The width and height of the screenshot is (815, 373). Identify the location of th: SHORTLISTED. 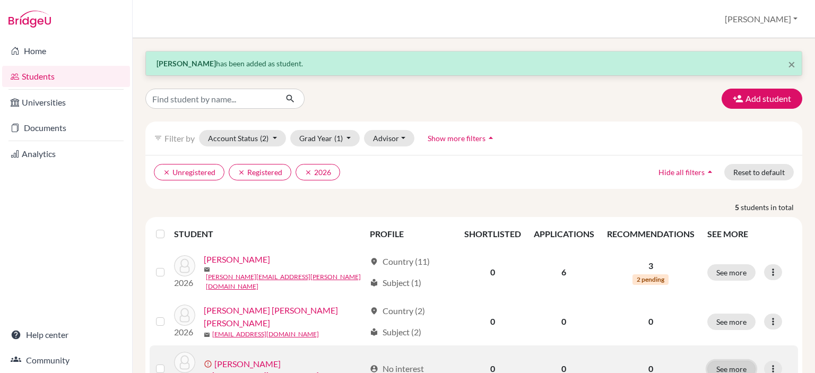
(492, 234).